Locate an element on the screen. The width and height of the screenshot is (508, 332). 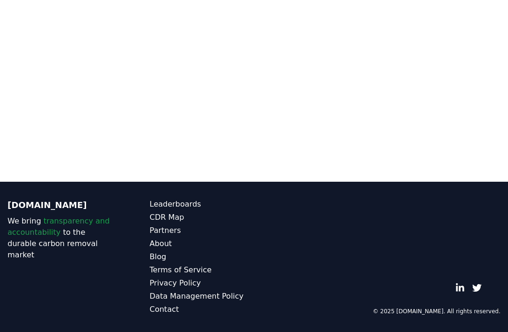
a: Blog is located at coordinates (202, 257).